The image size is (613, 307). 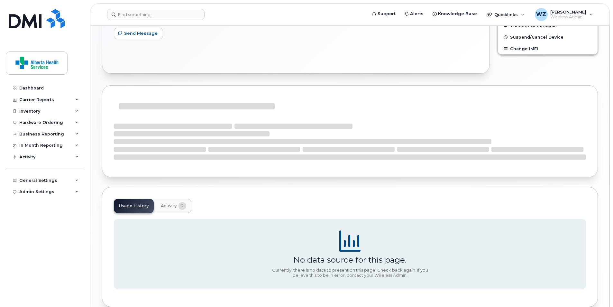 What do you see at coordinates (387, 14) in the screenshot?
I see `span: Support` at bounding box center [387, 14].